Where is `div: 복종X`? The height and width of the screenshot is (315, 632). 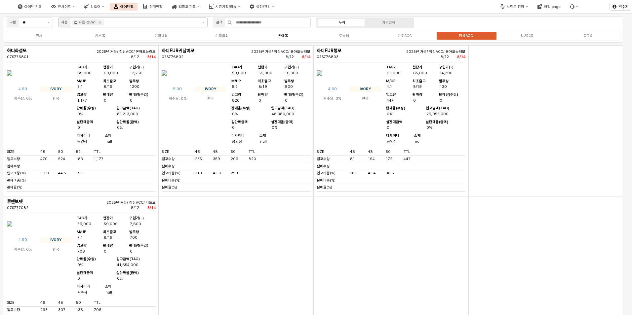
div: 복종X is located at coordinates (587, 36).